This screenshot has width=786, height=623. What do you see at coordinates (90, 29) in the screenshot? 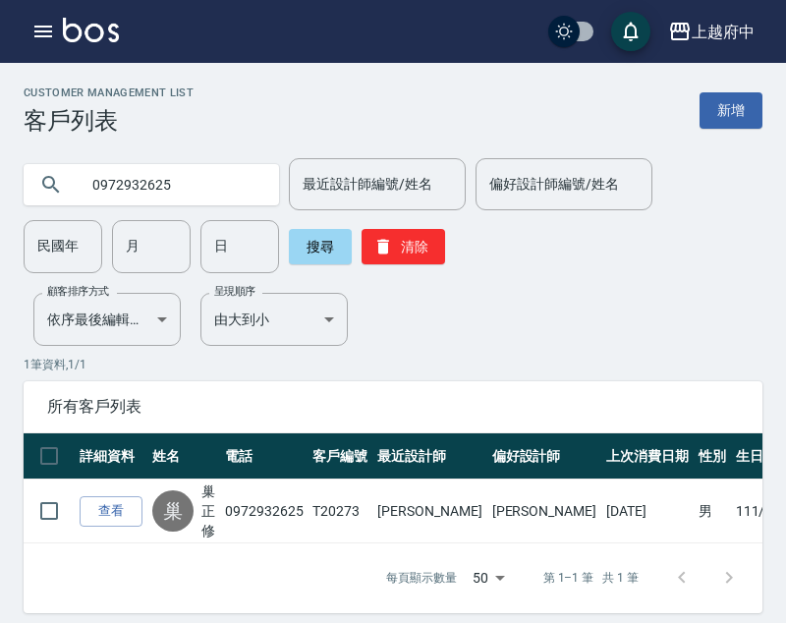
I see `img: Logo` at bounding box center [90, 29].